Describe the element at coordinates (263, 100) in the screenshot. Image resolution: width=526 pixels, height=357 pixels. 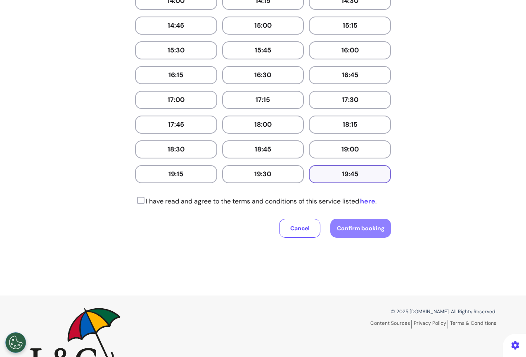
I see `button: 17:15` at that location.